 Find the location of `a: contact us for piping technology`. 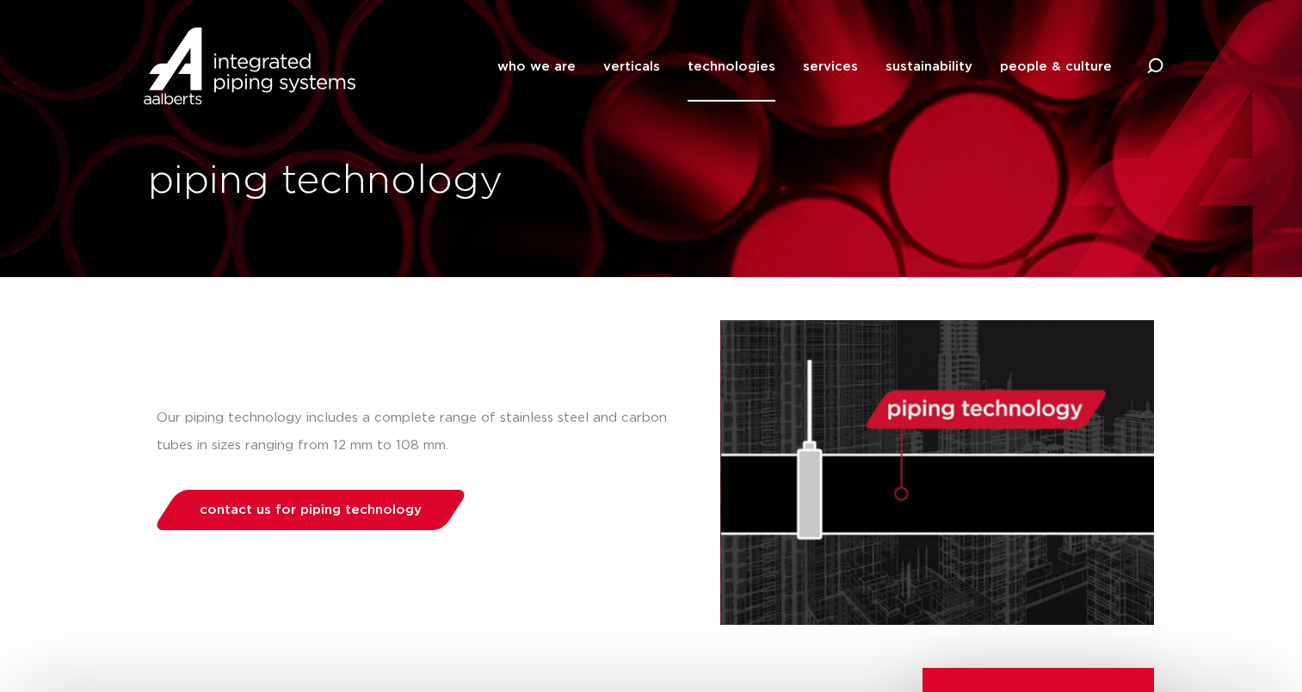

a: contact us for piping technology is located at coordinates (310, 509).